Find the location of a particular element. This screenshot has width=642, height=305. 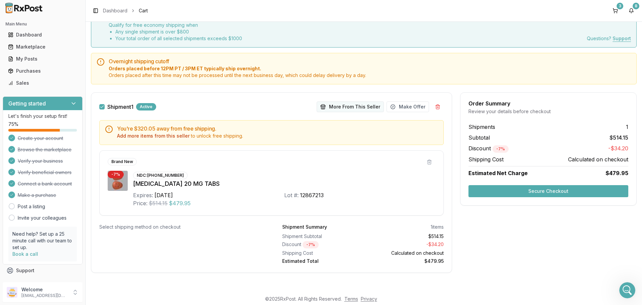

div: Estimated Total is located at coordinates (321, 261).